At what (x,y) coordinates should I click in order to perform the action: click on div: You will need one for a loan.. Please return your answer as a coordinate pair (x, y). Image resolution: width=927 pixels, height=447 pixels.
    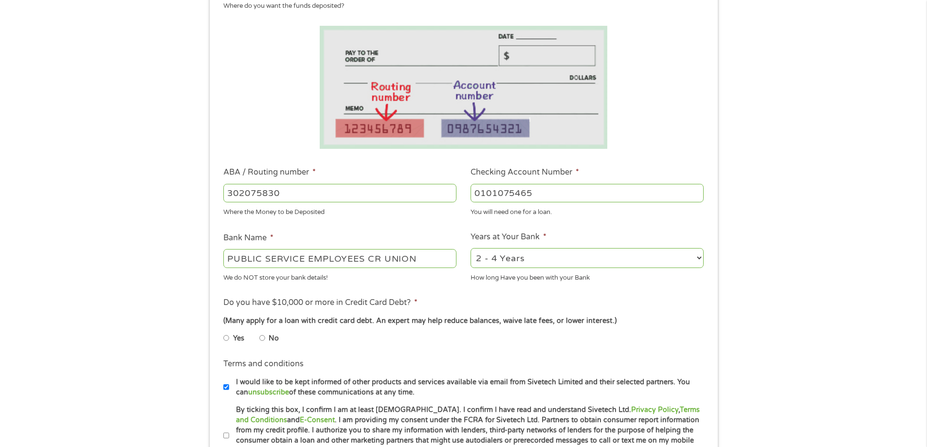
    Looking at the image, I should click on (587, 211).